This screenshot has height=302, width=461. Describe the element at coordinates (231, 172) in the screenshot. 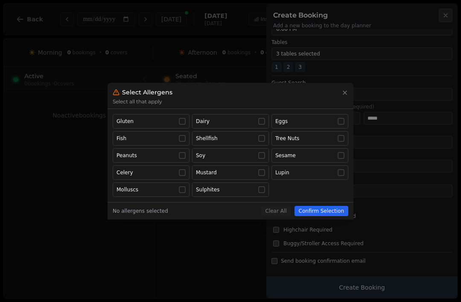

I see `button: Mustard` at that location.